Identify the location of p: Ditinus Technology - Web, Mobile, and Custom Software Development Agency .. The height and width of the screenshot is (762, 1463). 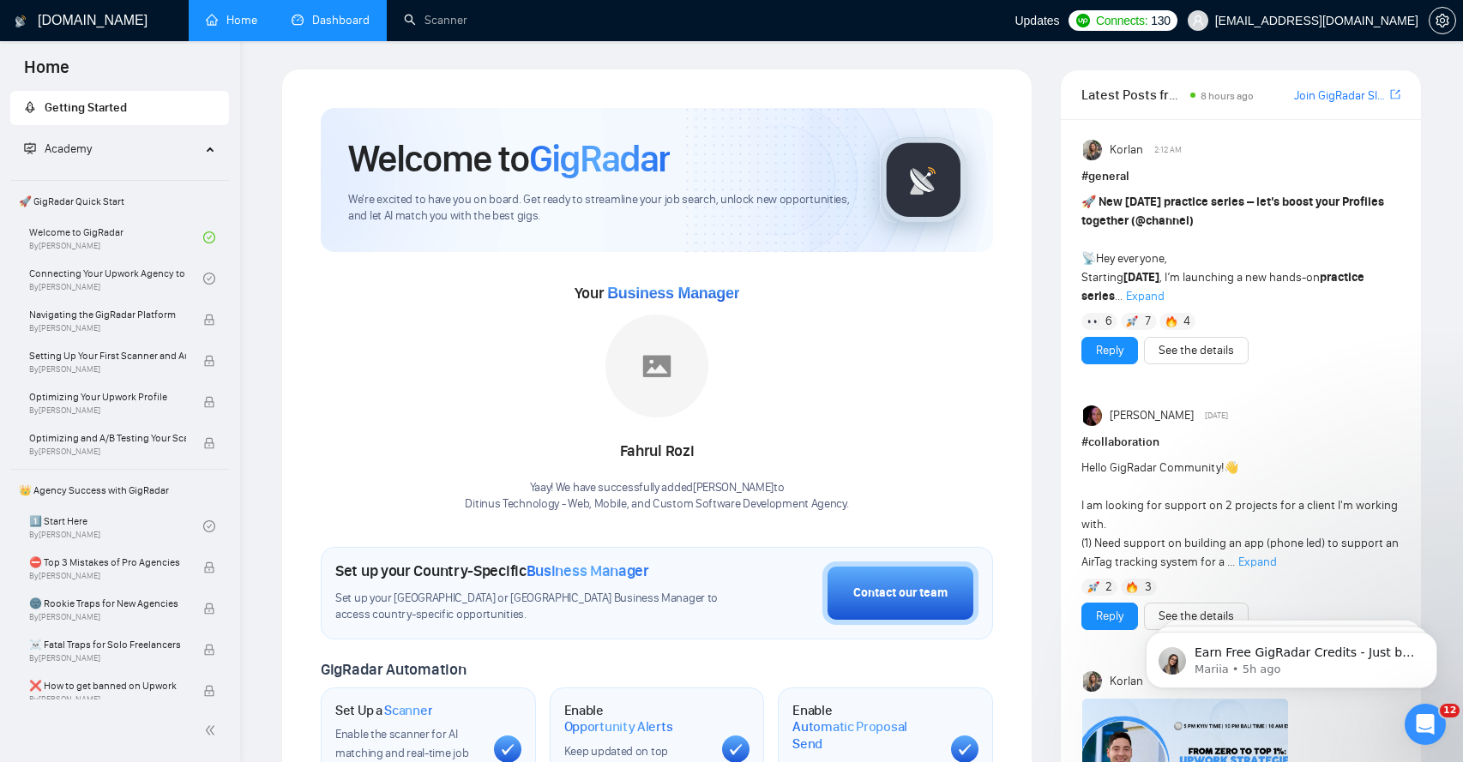
(656, 504).